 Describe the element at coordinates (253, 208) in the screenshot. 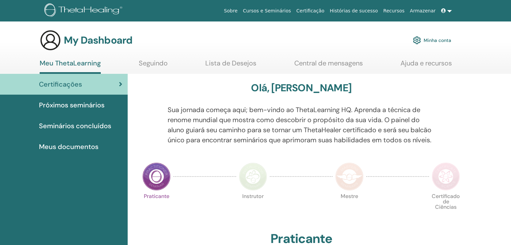

I see `p: Instrutor` at that location.